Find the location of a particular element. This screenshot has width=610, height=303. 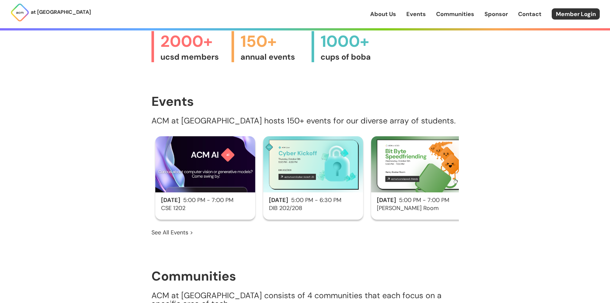

a: Events is located at coordinates (416, 14).